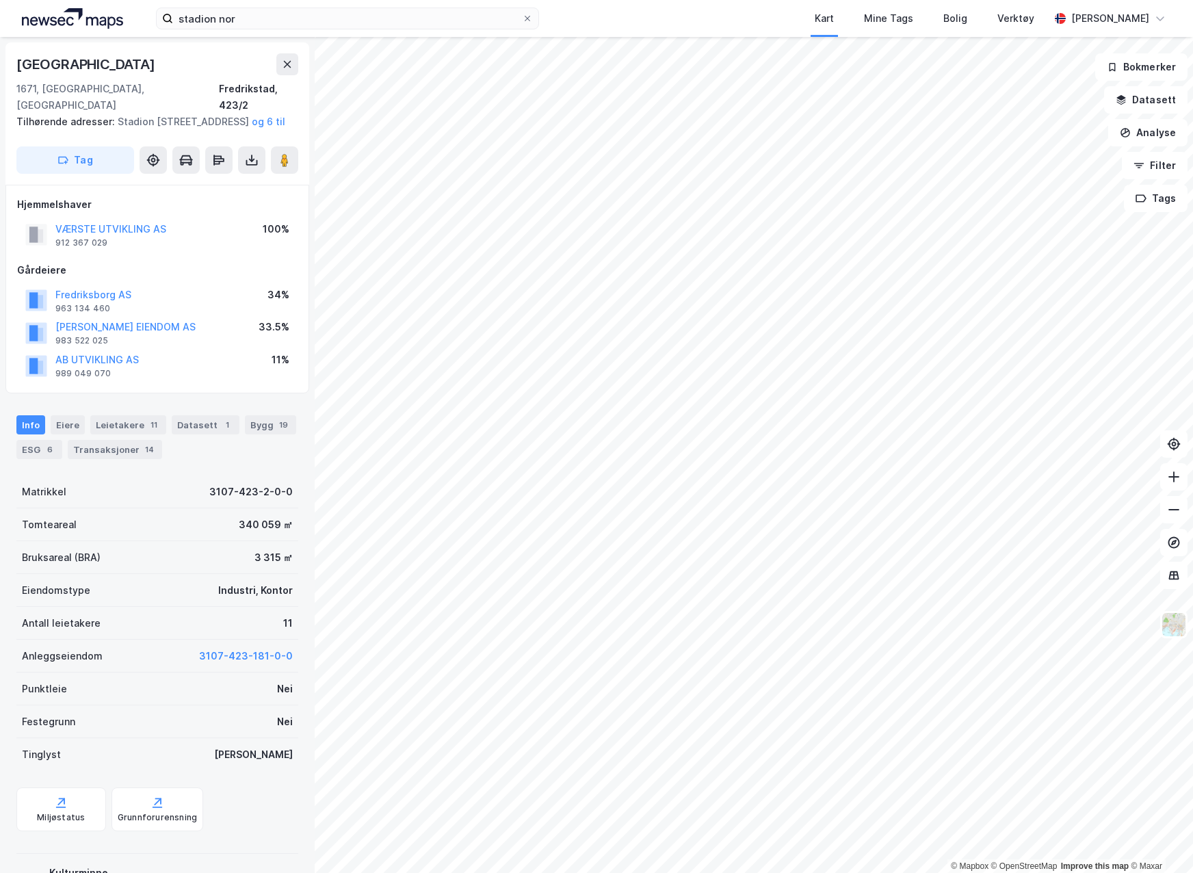 The image size is (1193, 873). I want to click on a: Improve this map, so click(1094, 866).